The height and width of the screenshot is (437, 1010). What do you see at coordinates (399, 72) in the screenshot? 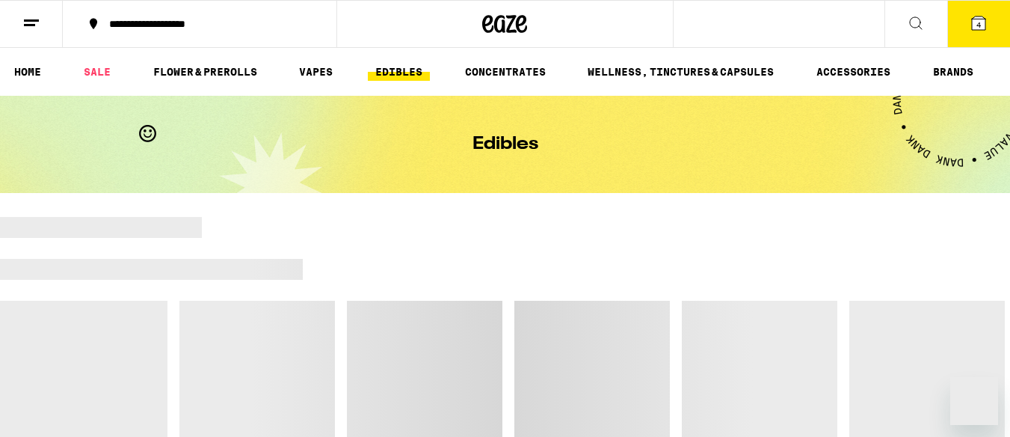
I see `a: EDIBLES` at bounding box center [399, 72].